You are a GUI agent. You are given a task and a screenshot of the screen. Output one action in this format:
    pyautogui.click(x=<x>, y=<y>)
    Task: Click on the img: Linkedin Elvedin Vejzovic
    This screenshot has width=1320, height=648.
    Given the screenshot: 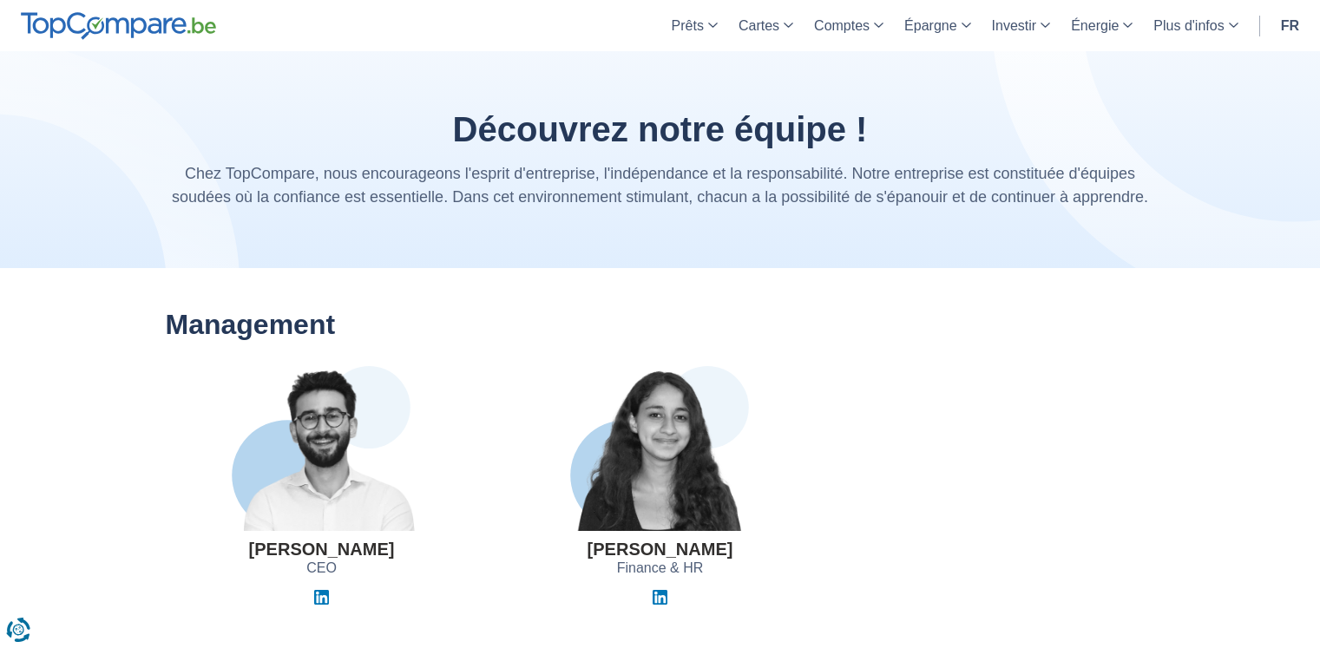 What is the action you would take?
    pyautogui.click(x=321, y=597)
    